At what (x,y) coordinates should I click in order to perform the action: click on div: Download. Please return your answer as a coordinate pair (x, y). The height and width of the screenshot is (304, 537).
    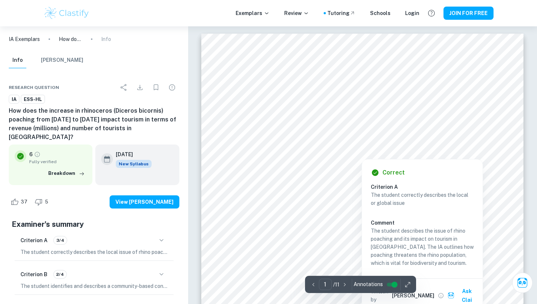
    Looking at the image, I should click on (140, 87).